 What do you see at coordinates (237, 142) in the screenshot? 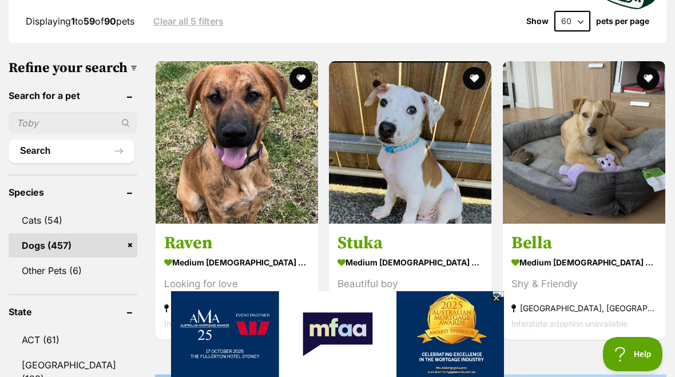
I see `img: Raven - German Shepherd Dog` at bounding box center [237, 142].